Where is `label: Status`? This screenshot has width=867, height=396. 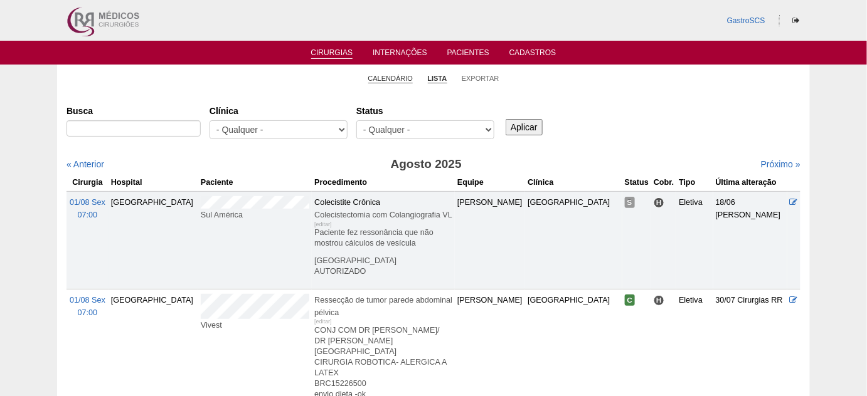 label: Status is located at coordinates (425, 111).